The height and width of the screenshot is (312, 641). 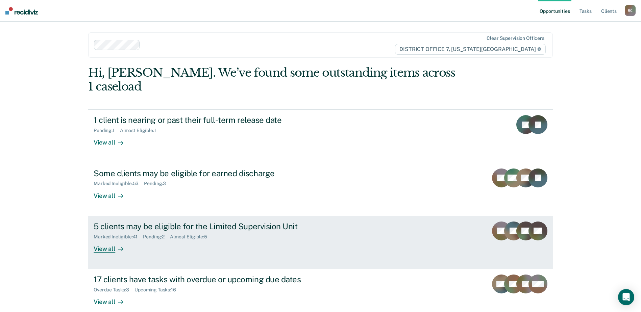 What do you see at coordinates (320, 243) in the screenshot?
I see `a: 5 clients may be eligible for the Limited Supervision UnitMarked Ineligible:41Pending:2Almost Eli...` at bounding box center [320, 243].